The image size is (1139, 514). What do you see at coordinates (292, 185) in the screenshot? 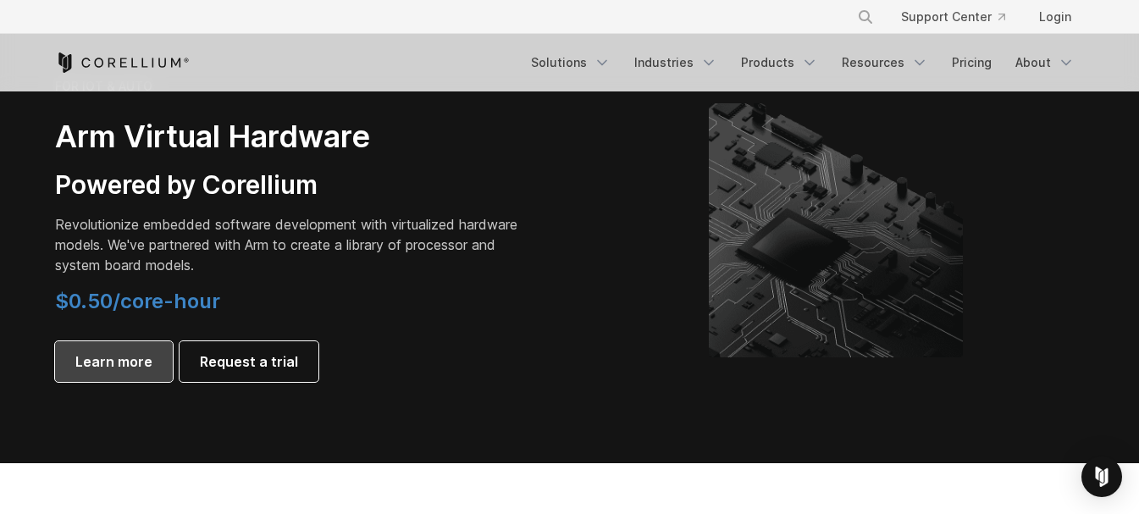
I see `h3: Powered by Corellium` at bounding box center [292, 185].